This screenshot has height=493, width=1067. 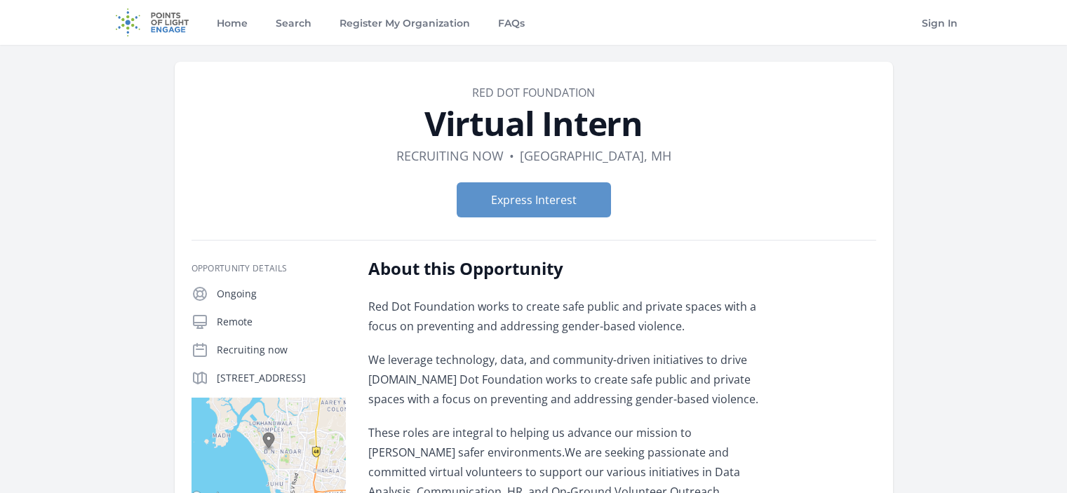 I want to click on h3: Opportunity Details, so click(x=269, y=269).